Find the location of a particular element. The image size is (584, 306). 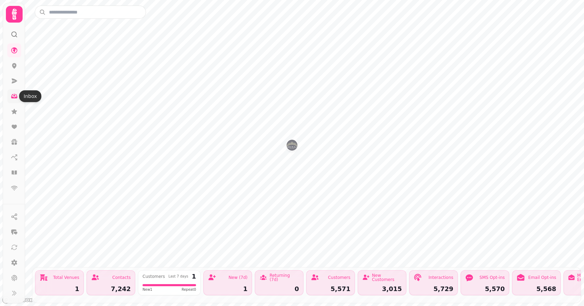

button: New Place Hotel is located at coordinates (292, 145).